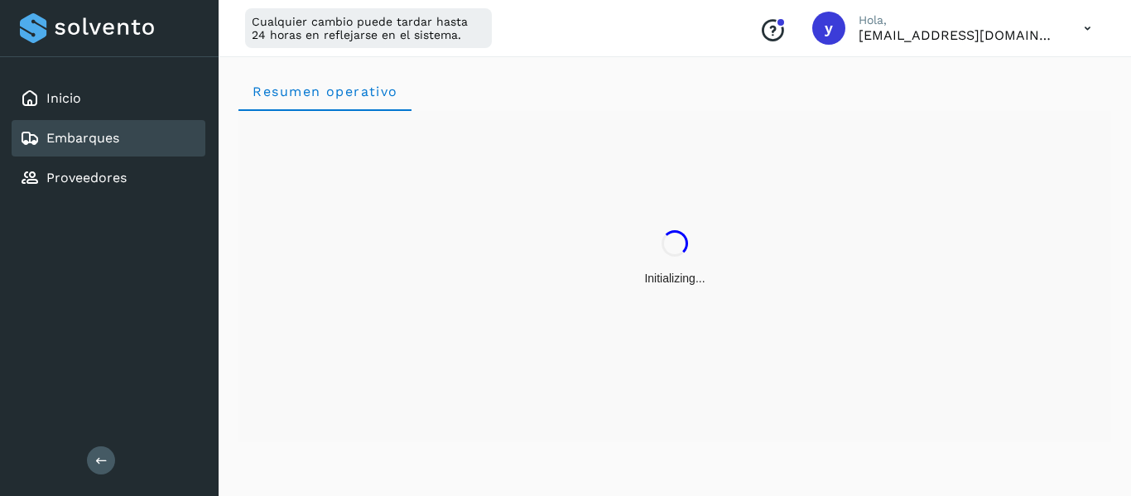  Describe the element at coordinates (369, 28) in the screenshot. I see `div: Cualquier cambio puede tardar hasta 24 horas en reflejarse en el sistema.` at that location.